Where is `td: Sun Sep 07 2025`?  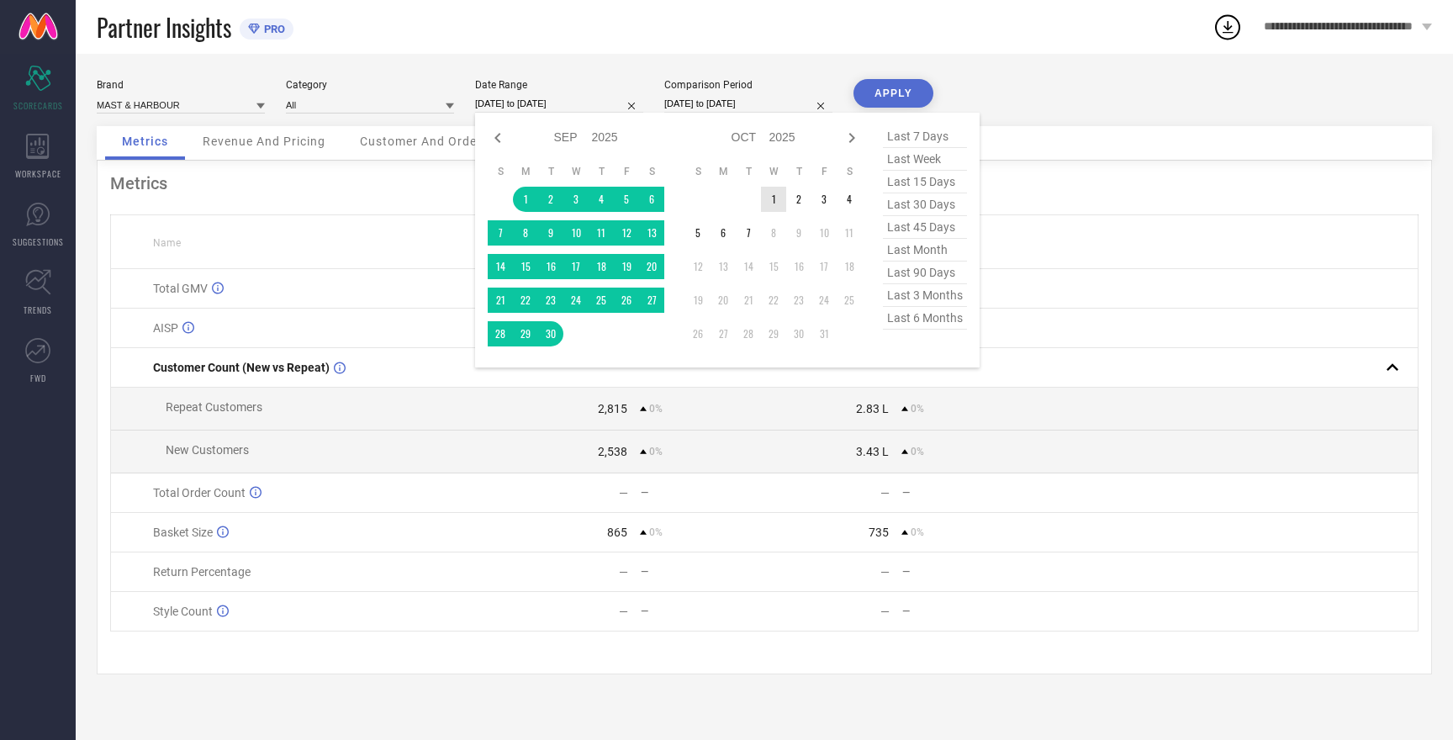
td: Sun Sep 07 2025 is located at coordinates (500, 233).